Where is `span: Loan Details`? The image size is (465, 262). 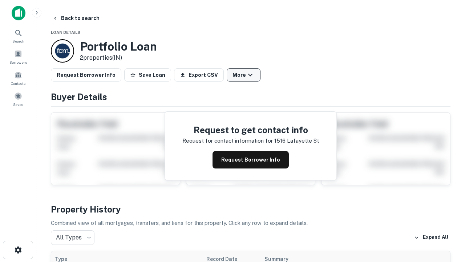 span: Loan Details is located at coordinates (65, 32).